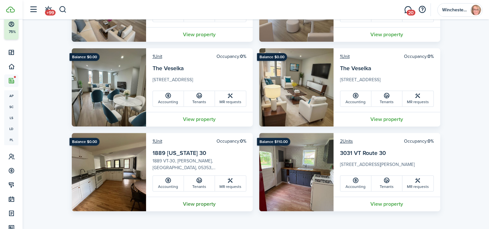 The width and height of the screenshot is (489, 229). I want to click on img: Winchester Property Management, so click(476, 10).